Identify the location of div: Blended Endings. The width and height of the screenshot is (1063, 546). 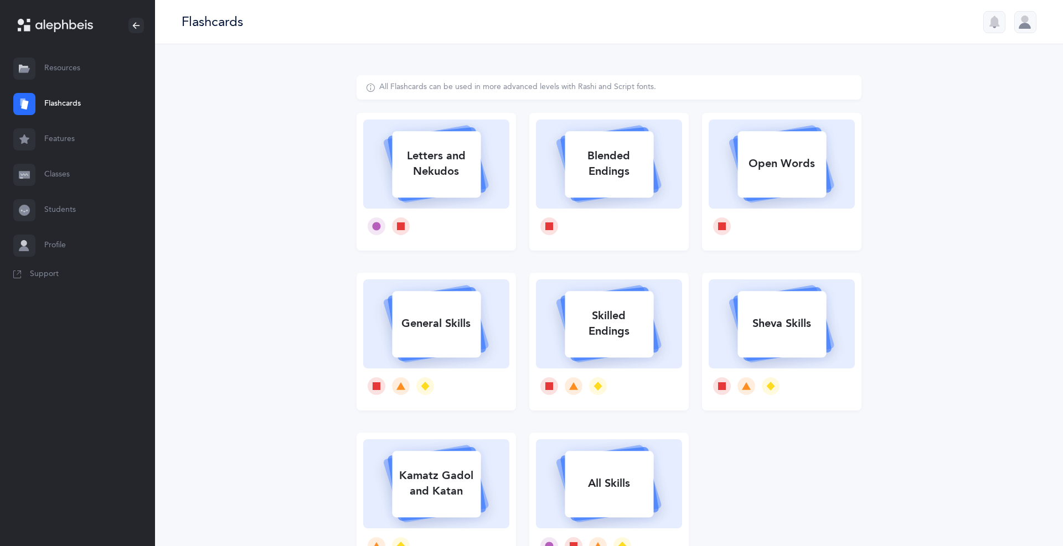
(609, 164).